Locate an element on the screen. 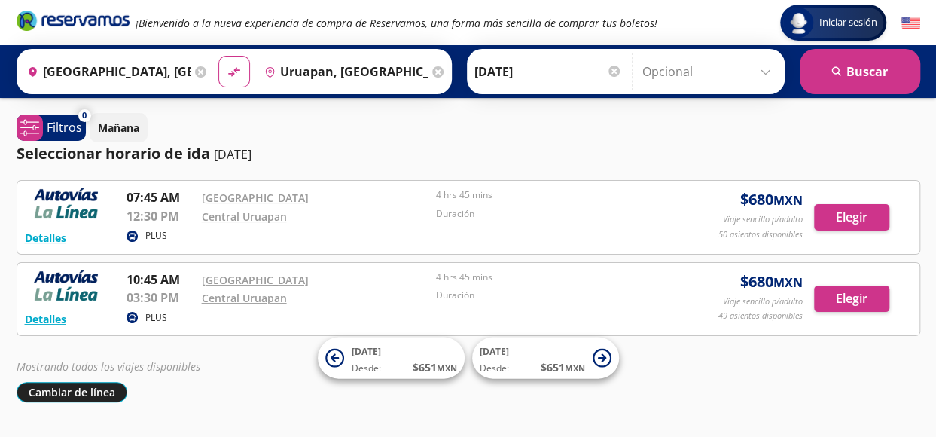  p: 49 asientos disponibles is located at coordinates (761, 316).